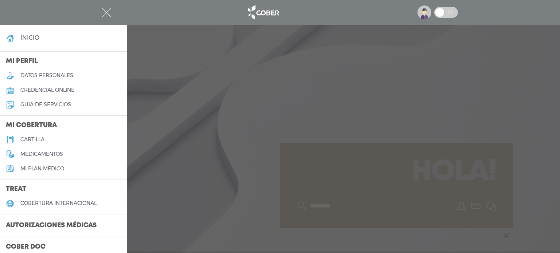 The width and height of the screenshot is (560, 253). I want to click on h5: guía de servicios, so click(46, 105).